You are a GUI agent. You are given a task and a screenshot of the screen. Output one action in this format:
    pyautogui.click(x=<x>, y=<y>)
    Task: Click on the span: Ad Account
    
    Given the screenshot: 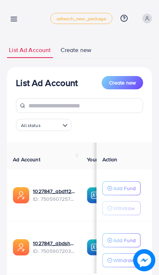 What is the action you would take?
    pyautogui.click(x=27, y=159)
    